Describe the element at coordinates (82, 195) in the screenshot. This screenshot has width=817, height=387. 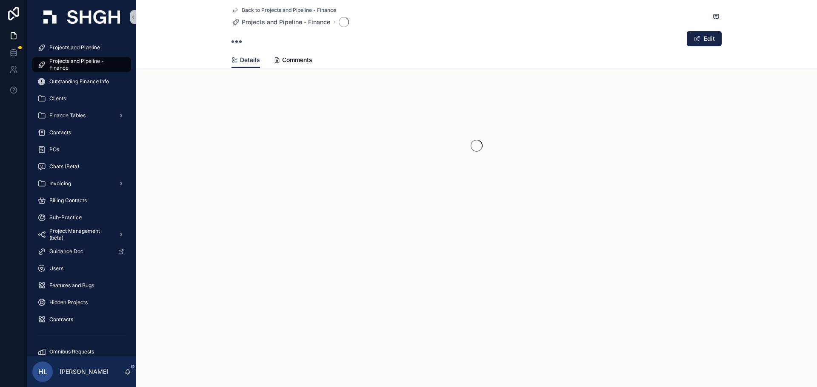
I see `div: scrollable content` at that location.